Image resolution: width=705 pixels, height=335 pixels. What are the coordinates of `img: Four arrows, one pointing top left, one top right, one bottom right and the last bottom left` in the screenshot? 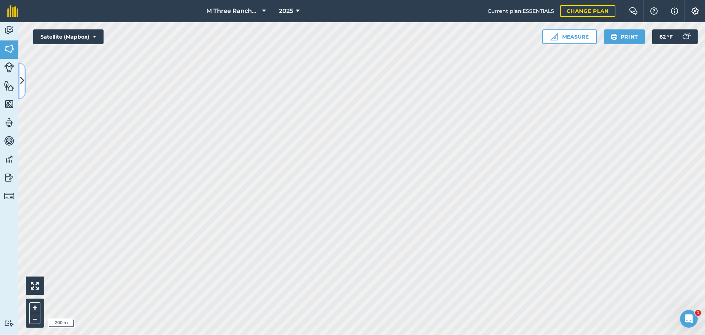 It's located at (35, 285).